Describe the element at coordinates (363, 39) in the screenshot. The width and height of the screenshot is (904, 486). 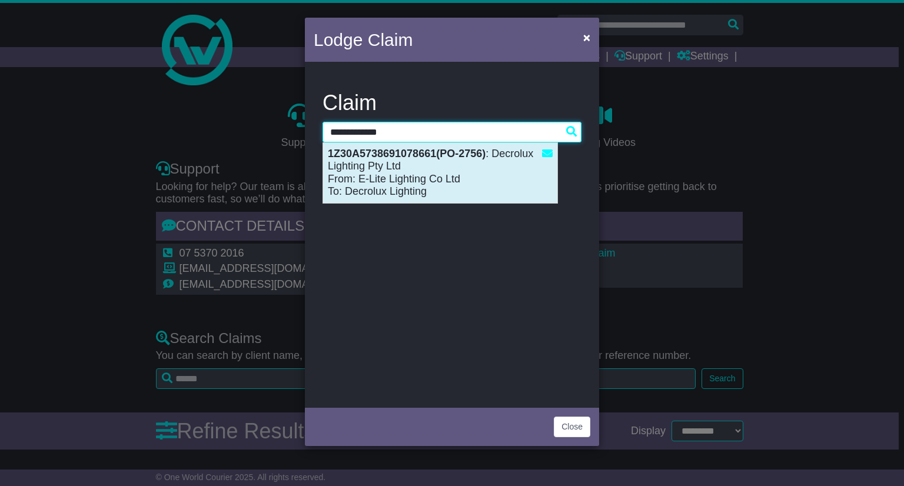
I see `h4: Lodge Claim` at that location.